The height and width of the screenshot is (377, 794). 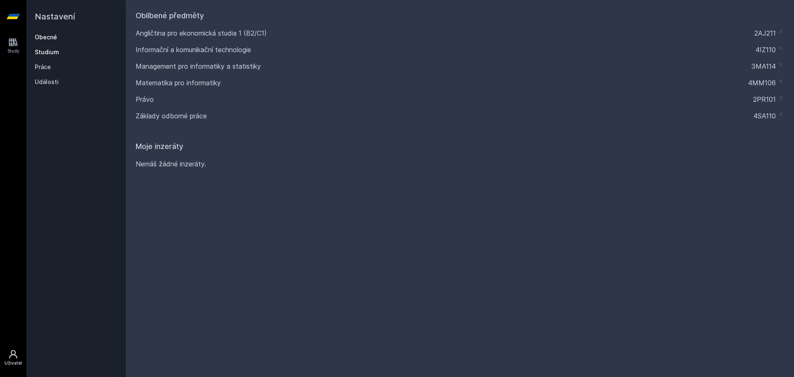 What do you see at coordinates (76, 52) in the screenshot?
I see `a: Studium` at bounding box center [76, 52].